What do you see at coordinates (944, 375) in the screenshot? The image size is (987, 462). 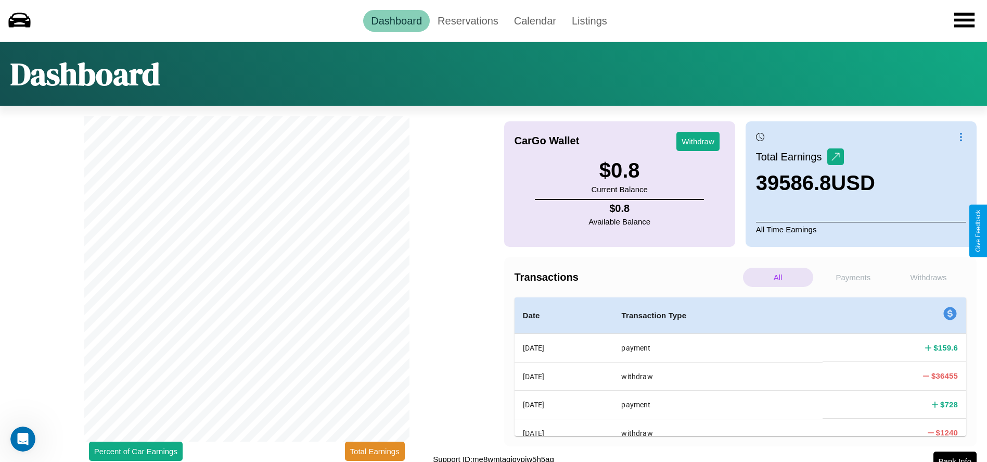 I see `h4: $ 36455` at bounding box center [944, 375].